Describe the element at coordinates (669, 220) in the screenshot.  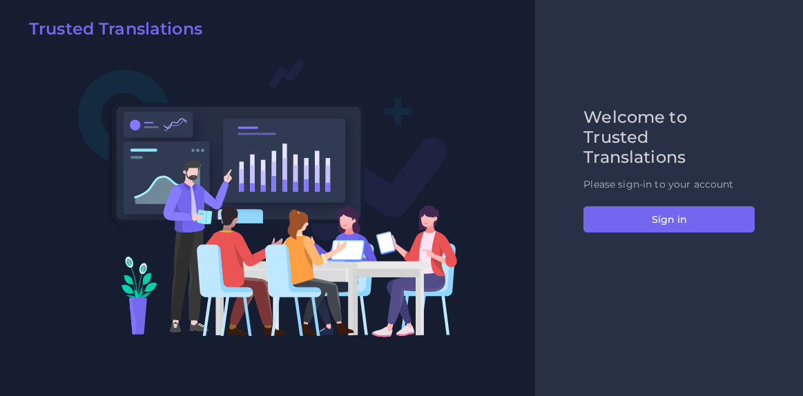
I see `a: Sign in` at that location.